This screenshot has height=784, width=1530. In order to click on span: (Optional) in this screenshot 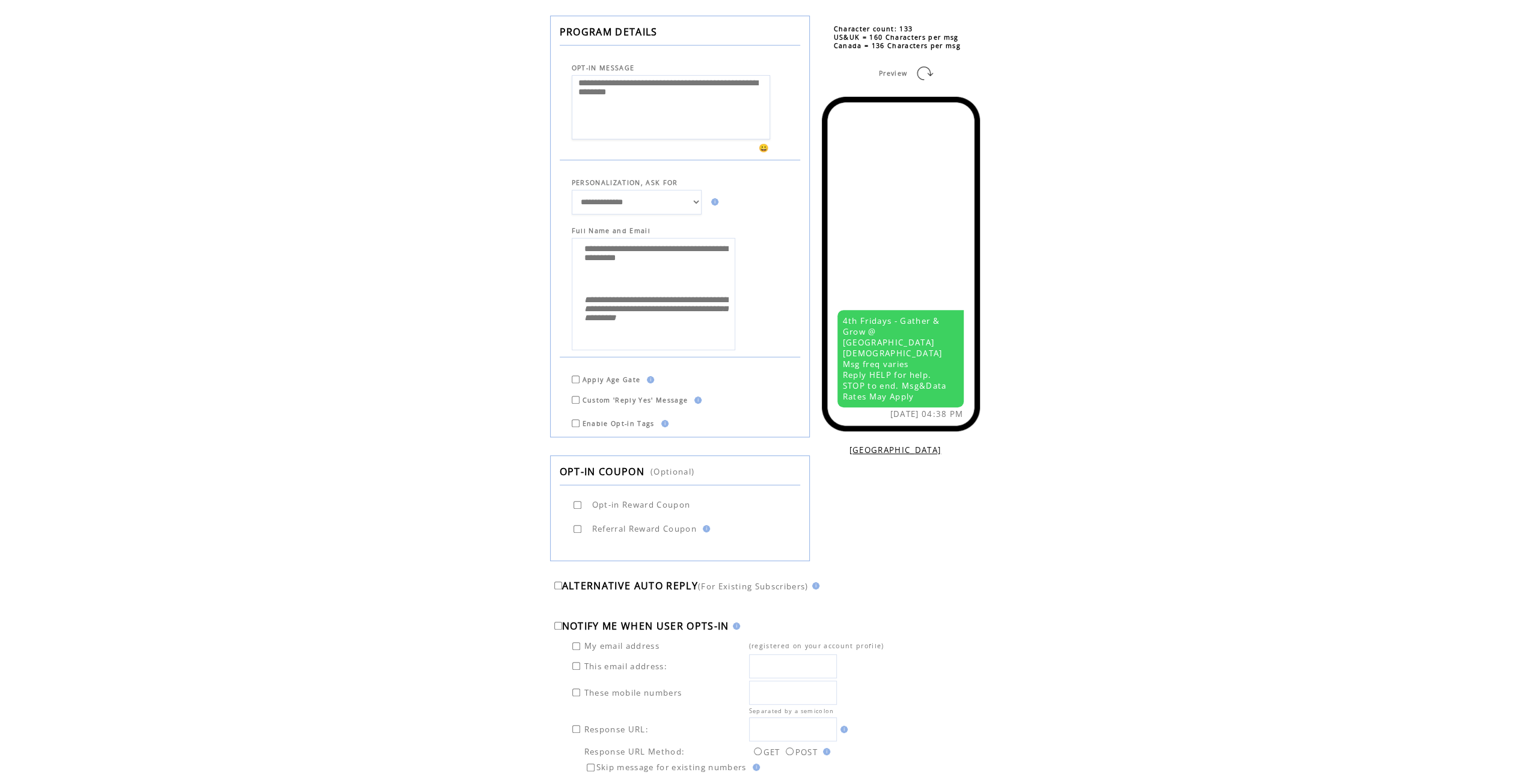, I will do `click(672, 471)`.